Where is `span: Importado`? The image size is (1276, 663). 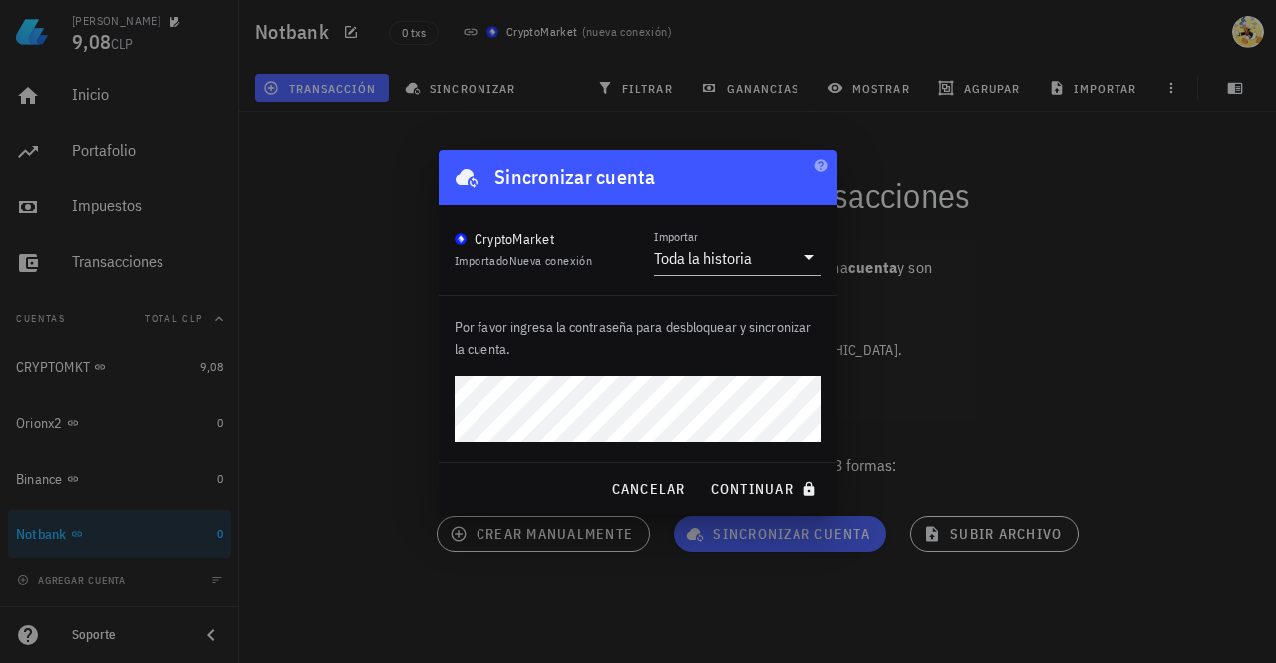 span: Importado is located at coordinates (523, 260).